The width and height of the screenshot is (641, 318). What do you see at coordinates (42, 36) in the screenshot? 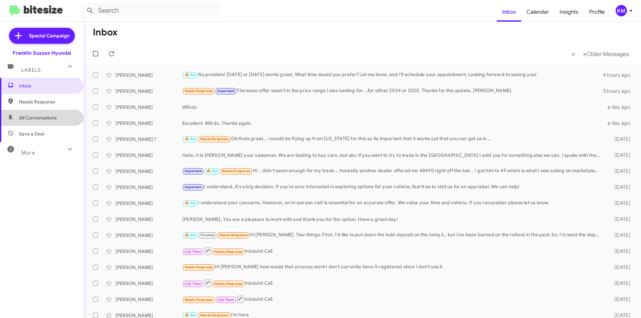
I see `a: Special Campaign` at bounding box center [42, 36].